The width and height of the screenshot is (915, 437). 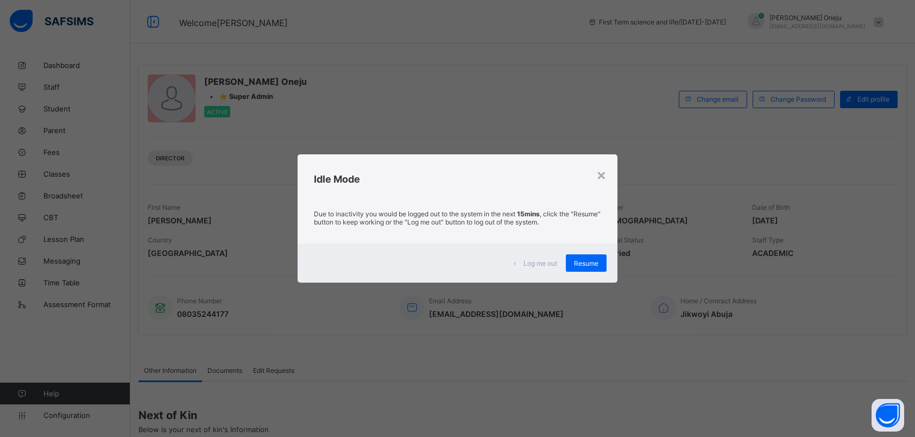 I want to click on span: Log me out, so click(x=540, y=263).